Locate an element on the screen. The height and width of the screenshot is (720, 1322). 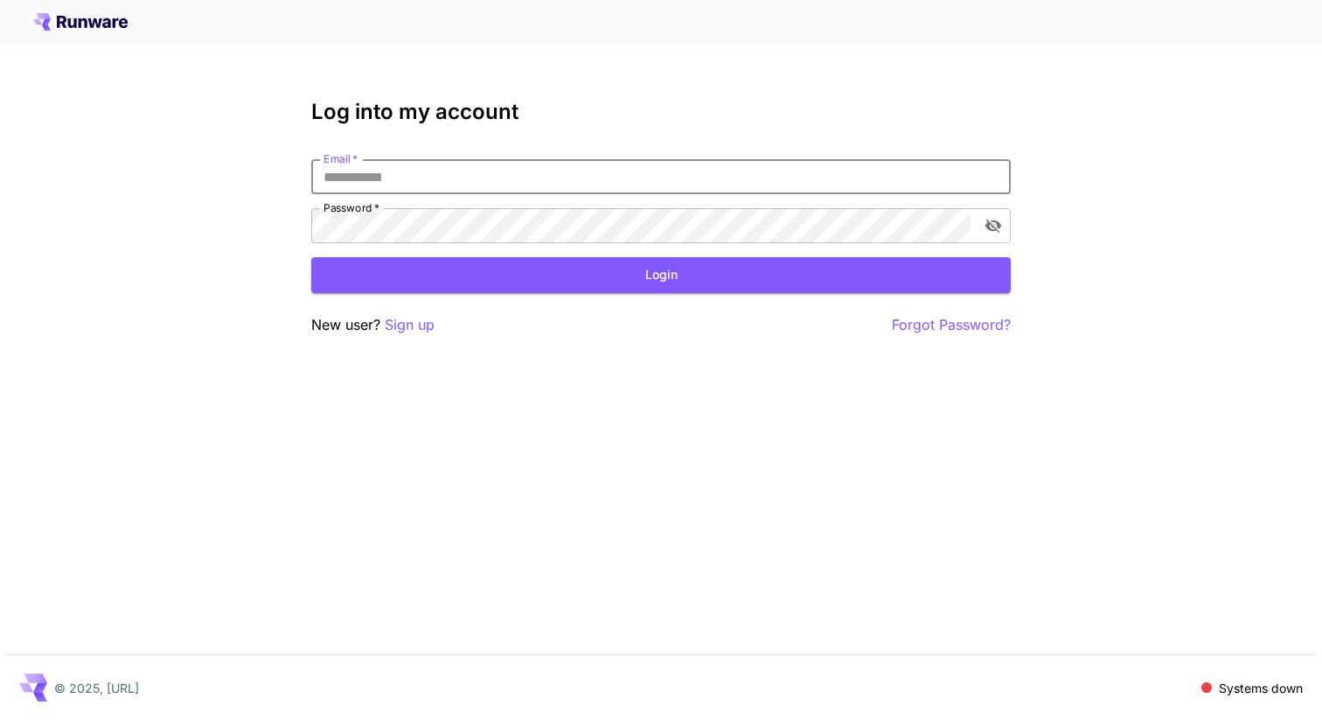
p: Systems down is located at coordinates (1261, 687).